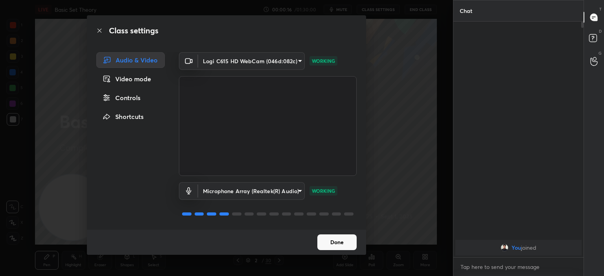 The image size is (604, 276). Describe the element at coordinates (131, 117) in the screenshot. I see `div: Shortcuts` at that location.